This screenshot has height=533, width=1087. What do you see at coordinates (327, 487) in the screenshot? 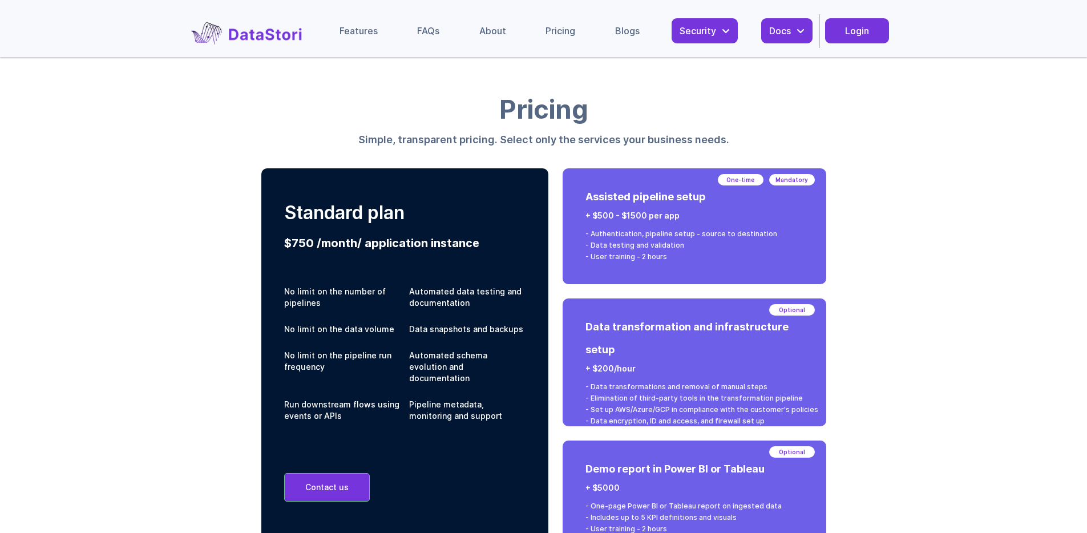
I see `p: Contact us` at bounding box center [327, 487].